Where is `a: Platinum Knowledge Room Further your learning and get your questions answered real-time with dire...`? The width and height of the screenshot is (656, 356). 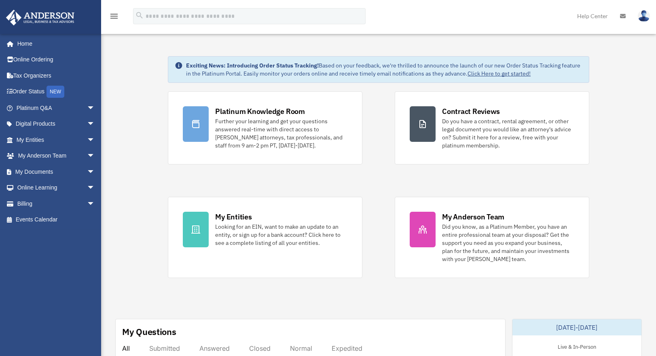 a: Platinum Knowledge Room Further your learning and get your questions answered real-time with dire... is located at coordinates (265, 128).